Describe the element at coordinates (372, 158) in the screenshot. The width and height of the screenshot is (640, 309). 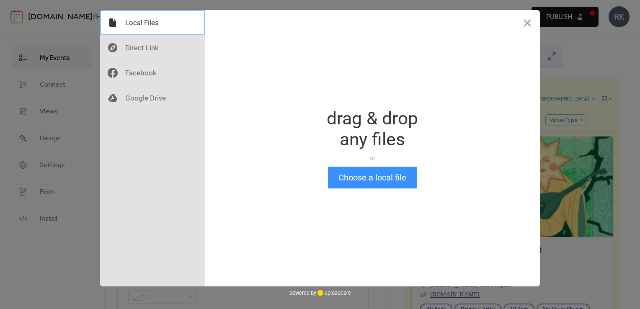
I see `div: or` at that location.